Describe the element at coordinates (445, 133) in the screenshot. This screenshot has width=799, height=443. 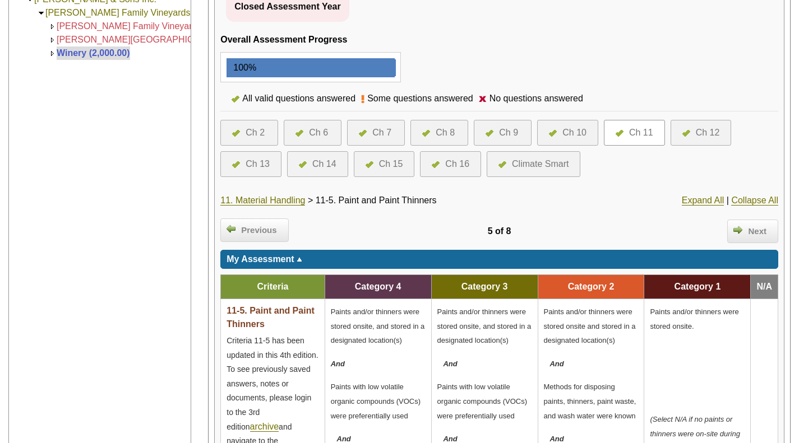
I see `div: Ch 8` at that location.